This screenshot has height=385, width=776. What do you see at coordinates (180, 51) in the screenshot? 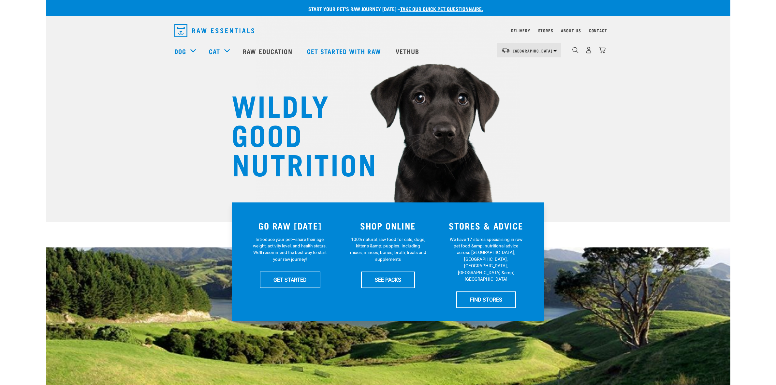
I see `a: Dog` at bounding box center [180, 51].